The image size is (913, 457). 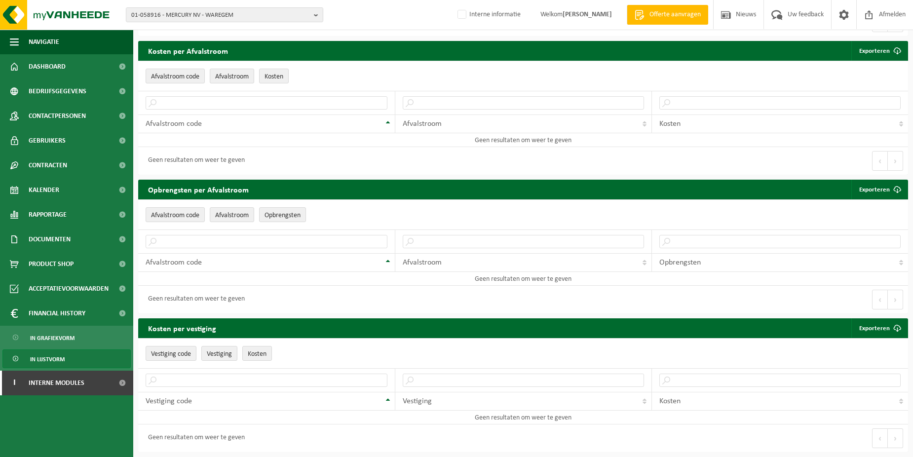 What do you see at coordinates (44, 42) in the screenshot?
I see `span: Navigatie` at bounding box center [44, 42].